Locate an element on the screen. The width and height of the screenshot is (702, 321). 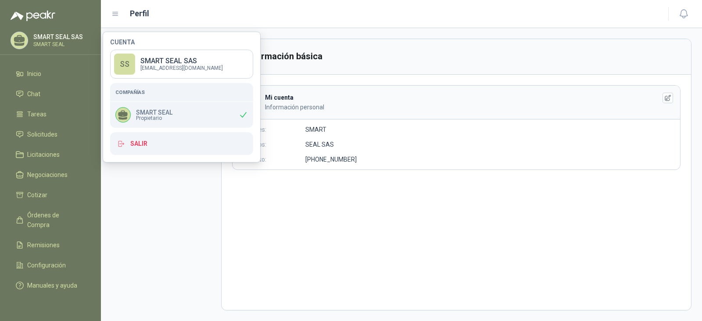
h1: Perfil is located at coordinates (140, 14).